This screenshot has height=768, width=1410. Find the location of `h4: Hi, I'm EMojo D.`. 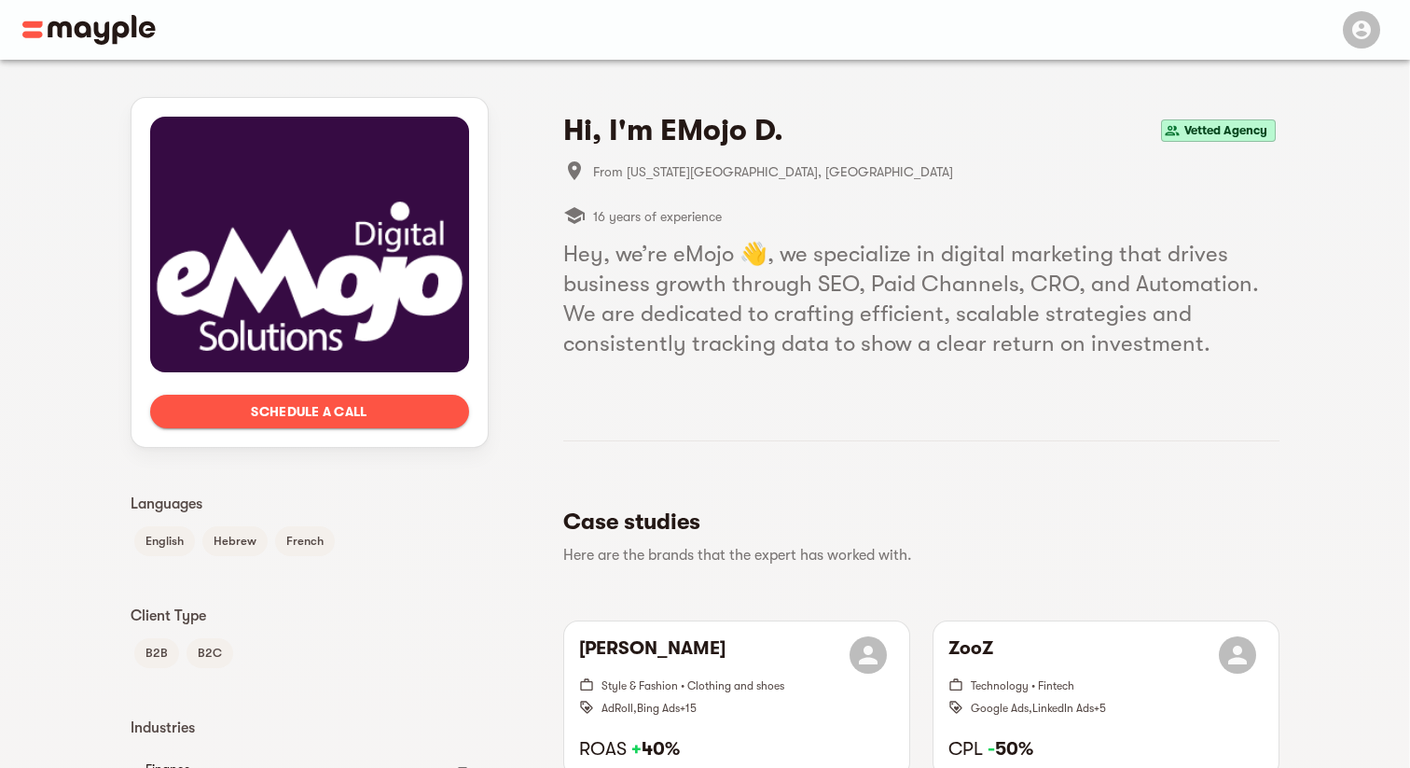

h4: Hi, I'm EMojo D. is located at coordinates (673, 131).